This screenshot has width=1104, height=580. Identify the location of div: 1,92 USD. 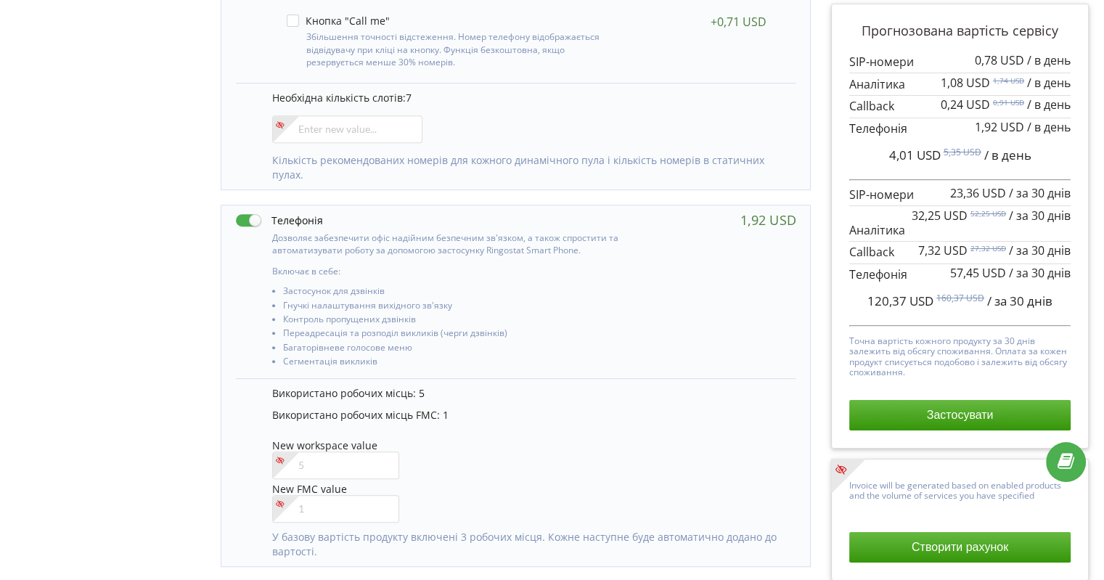
(768, 220).